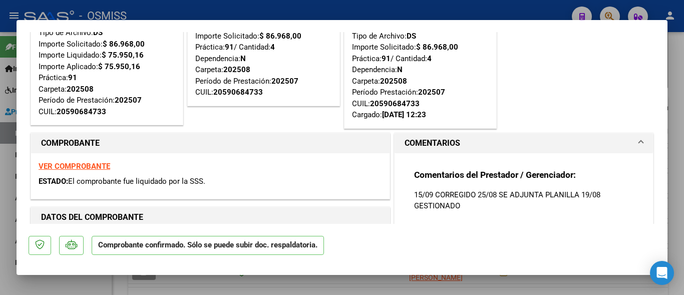 Image resolution: width=684 pixels, height=295 pixels. I want to click on span: ESTADO:, so click(53, 181).